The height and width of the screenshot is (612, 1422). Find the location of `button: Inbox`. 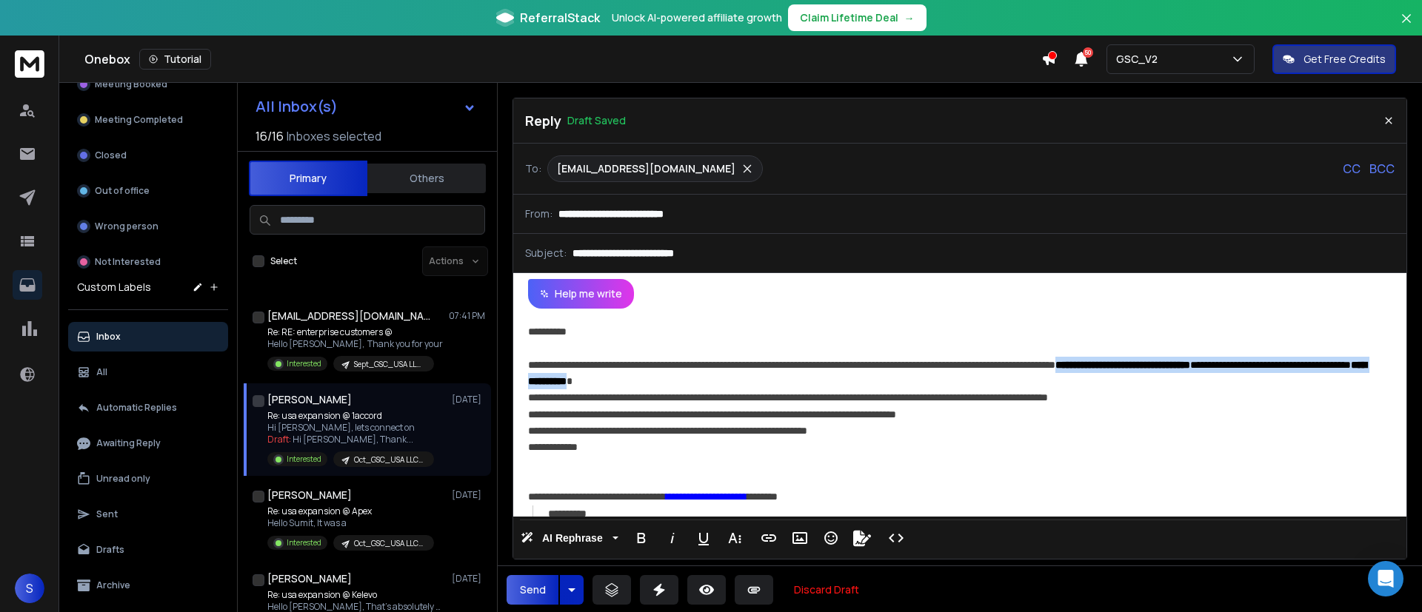

button: Inbox is located at coordinates (148, 337).